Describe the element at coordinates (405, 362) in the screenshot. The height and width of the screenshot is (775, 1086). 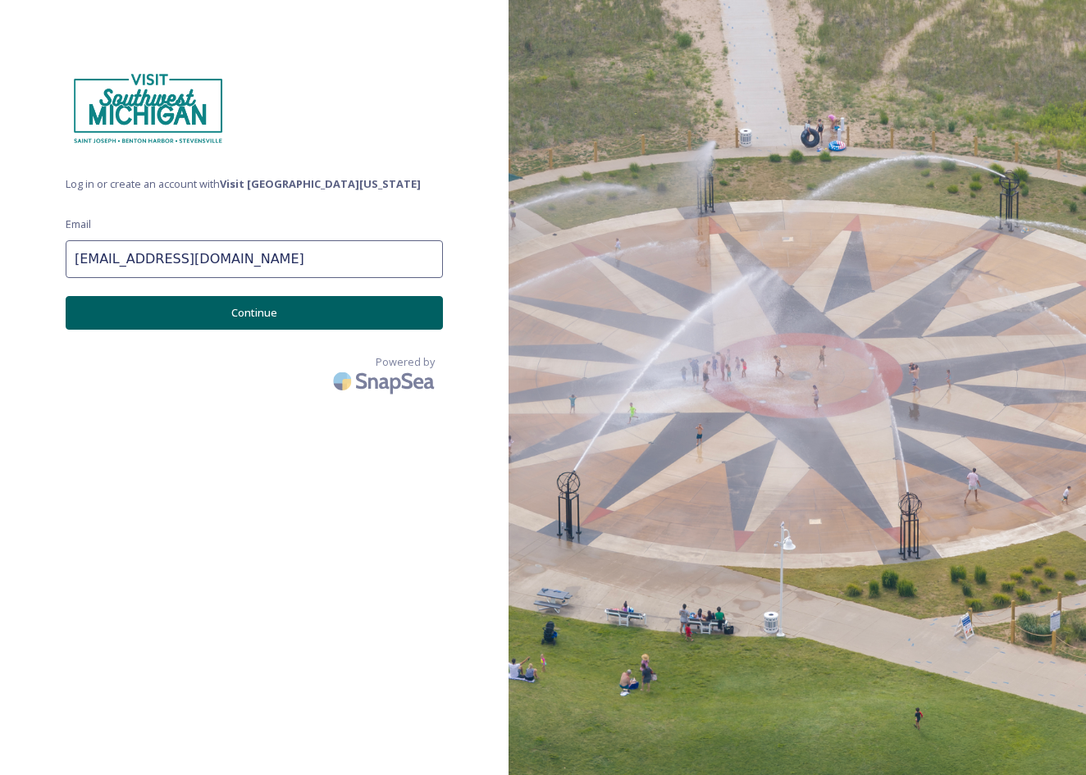
I see `span: Powered by` at that location.